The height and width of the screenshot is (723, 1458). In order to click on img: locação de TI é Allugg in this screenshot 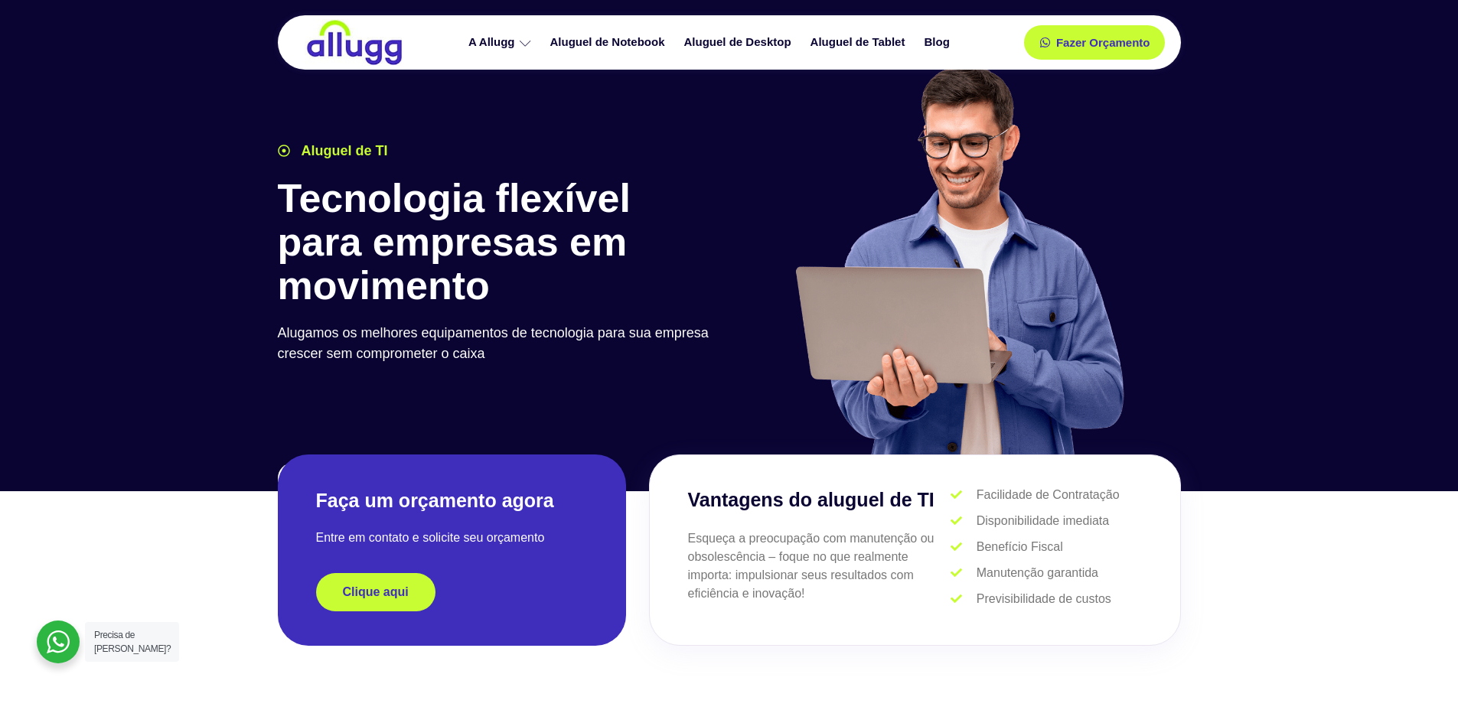, I will do `click(354, 42)`.